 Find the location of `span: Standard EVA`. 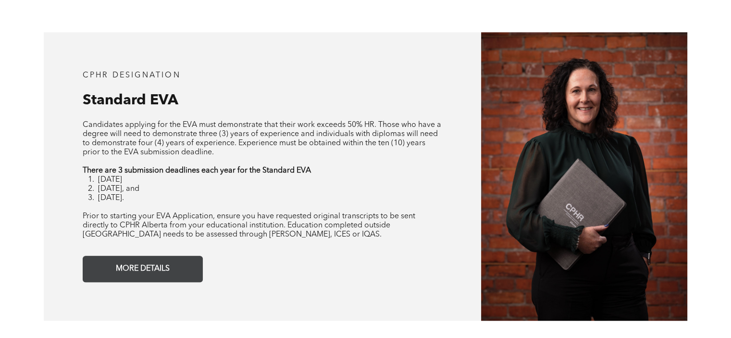

span: Standard EVA is located at coordinates (130, 100).